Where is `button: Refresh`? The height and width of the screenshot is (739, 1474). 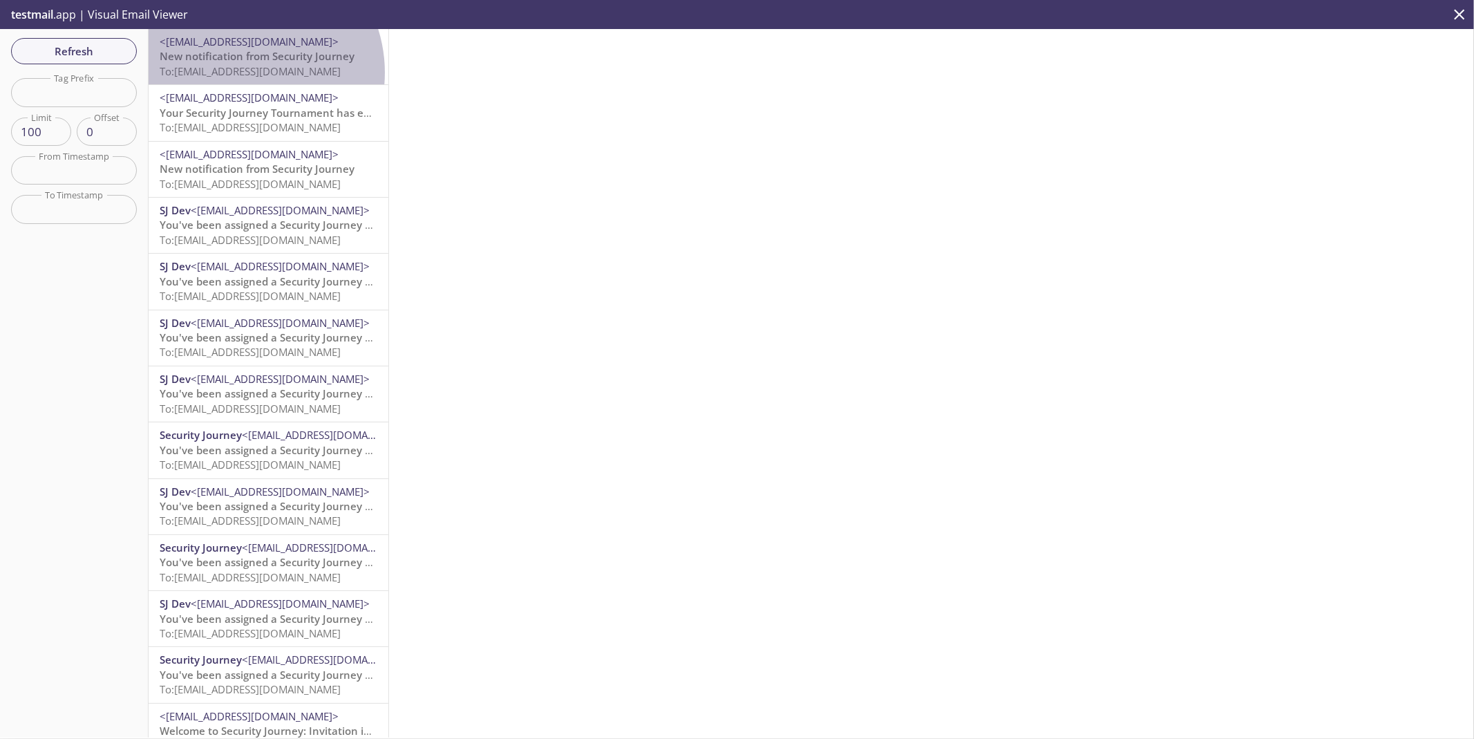
button: Refresh is located at coordinates (74, 51).